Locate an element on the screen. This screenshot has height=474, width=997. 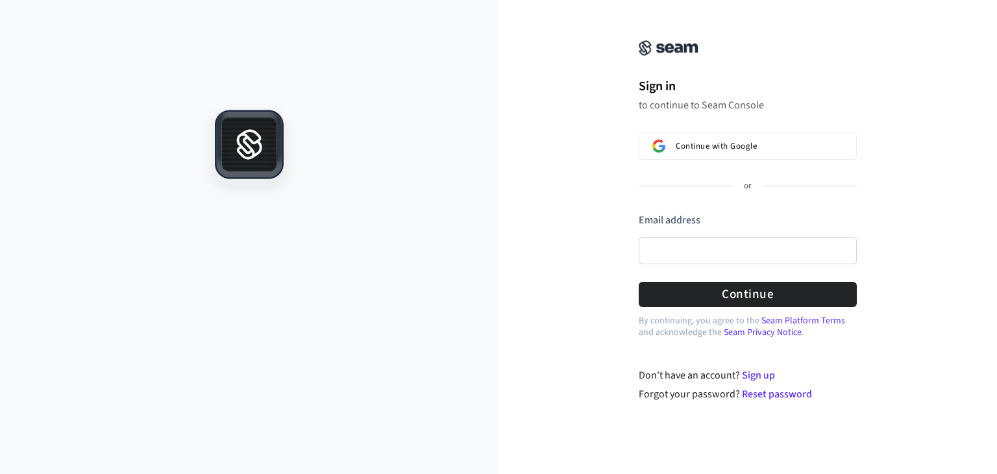
span: Continue with Google is located at coordinates (716, 146).